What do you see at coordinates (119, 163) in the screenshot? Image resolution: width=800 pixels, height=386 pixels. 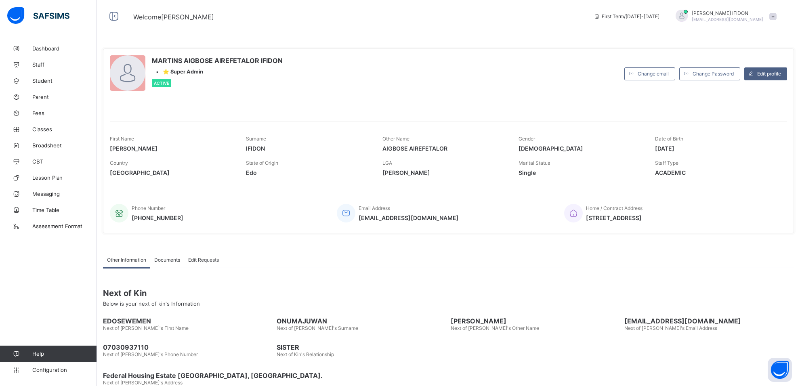 I see `span: Country` at bounding box center [119, 163].